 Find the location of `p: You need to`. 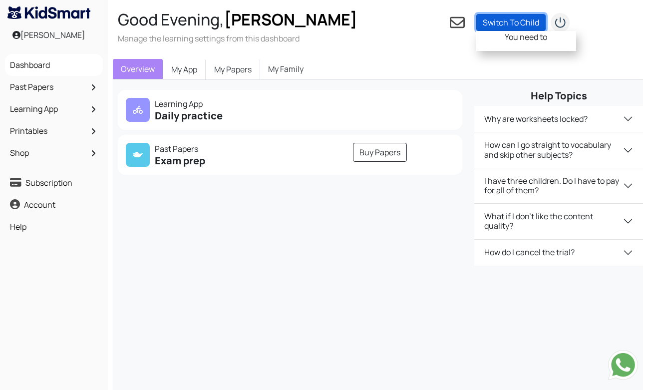

p: You need to is located at coordinates (526, 37).